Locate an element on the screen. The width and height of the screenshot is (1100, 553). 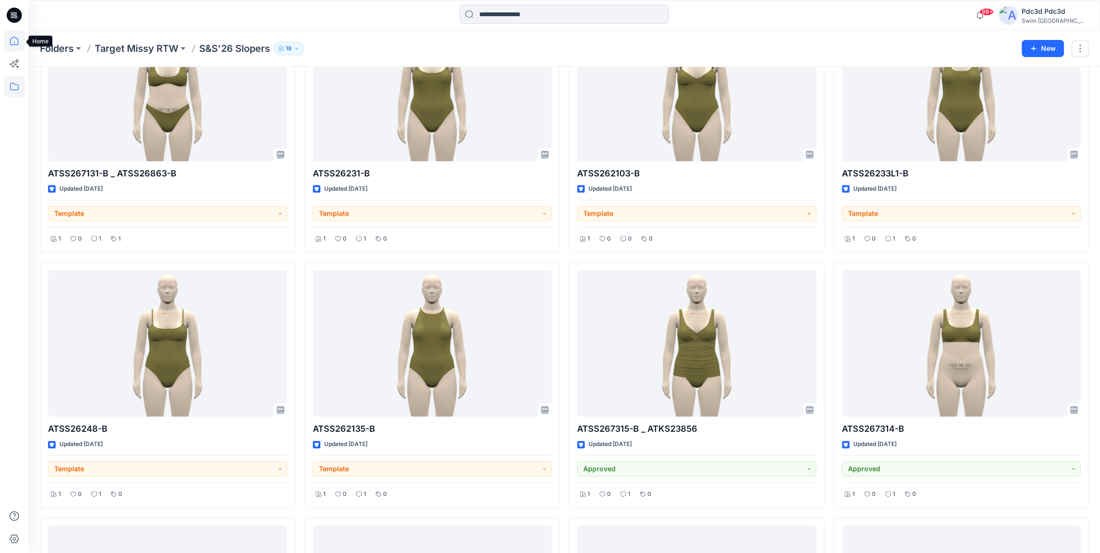
a: ATSS267314-B is located at coordinates (961, 343).